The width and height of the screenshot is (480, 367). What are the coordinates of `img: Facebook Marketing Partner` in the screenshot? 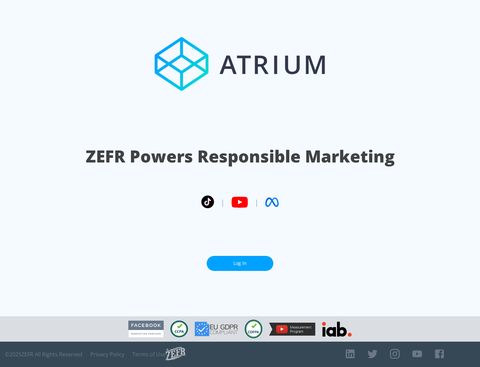 It's located at (146, 329).